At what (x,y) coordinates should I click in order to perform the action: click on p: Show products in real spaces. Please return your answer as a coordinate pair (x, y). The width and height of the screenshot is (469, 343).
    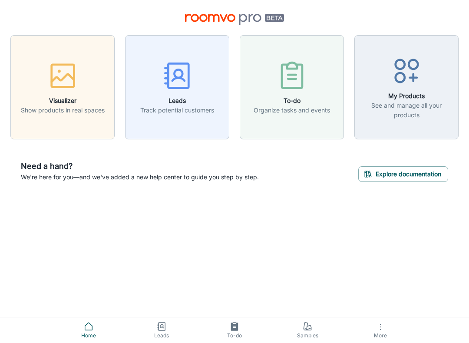
    Looking at the image, I should click on (62, 110).